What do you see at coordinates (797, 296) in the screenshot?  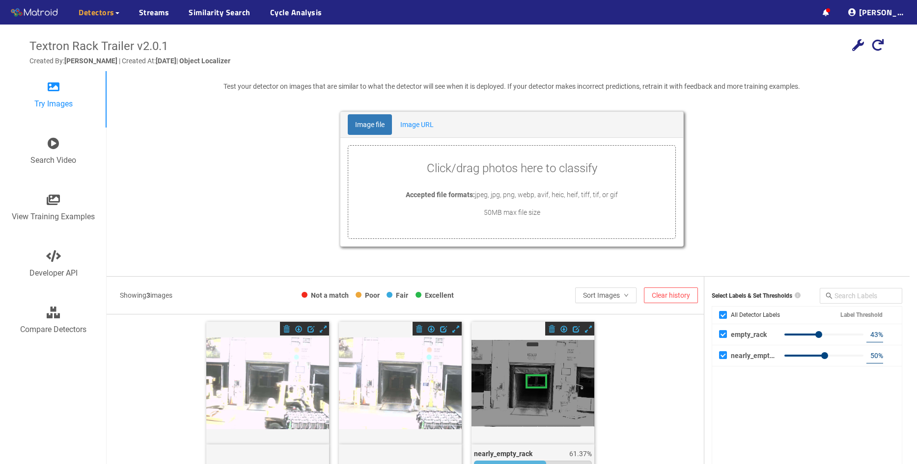 I see `span: info-circle` at bounding box center [797, 296].